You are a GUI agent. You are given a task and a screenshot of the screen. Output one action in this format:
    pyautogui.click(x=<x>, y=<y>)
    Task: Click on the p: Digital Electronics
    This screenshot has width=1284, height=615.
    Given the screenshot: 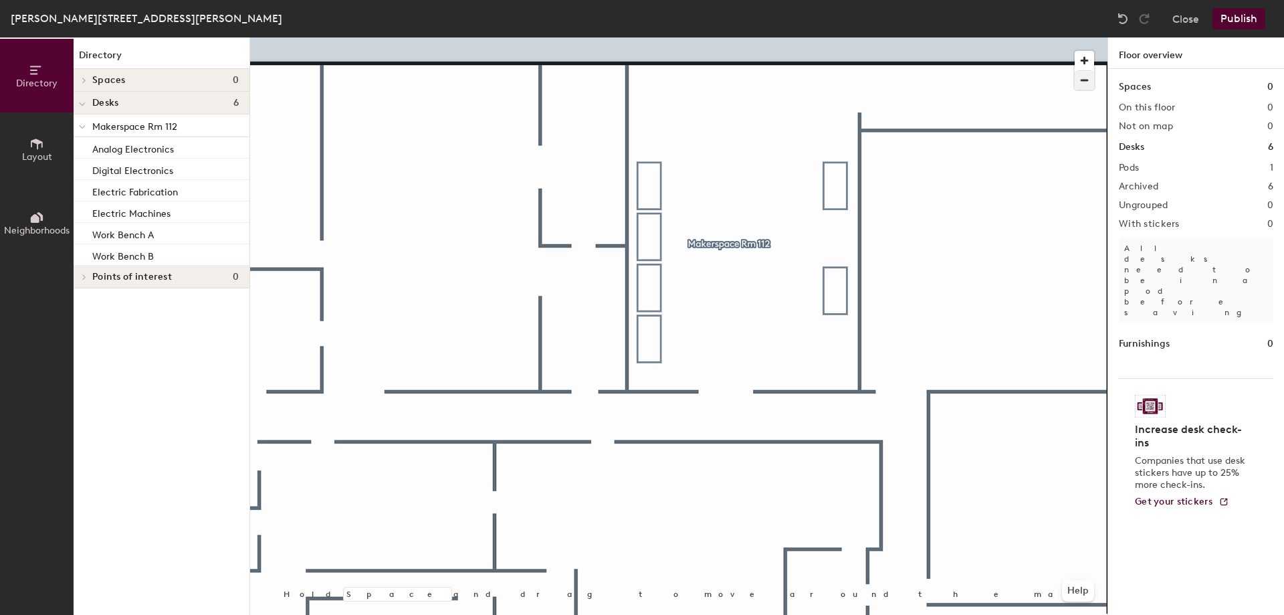 What is the action you would take?
    pyautogui.click(x=132, y=169)
    